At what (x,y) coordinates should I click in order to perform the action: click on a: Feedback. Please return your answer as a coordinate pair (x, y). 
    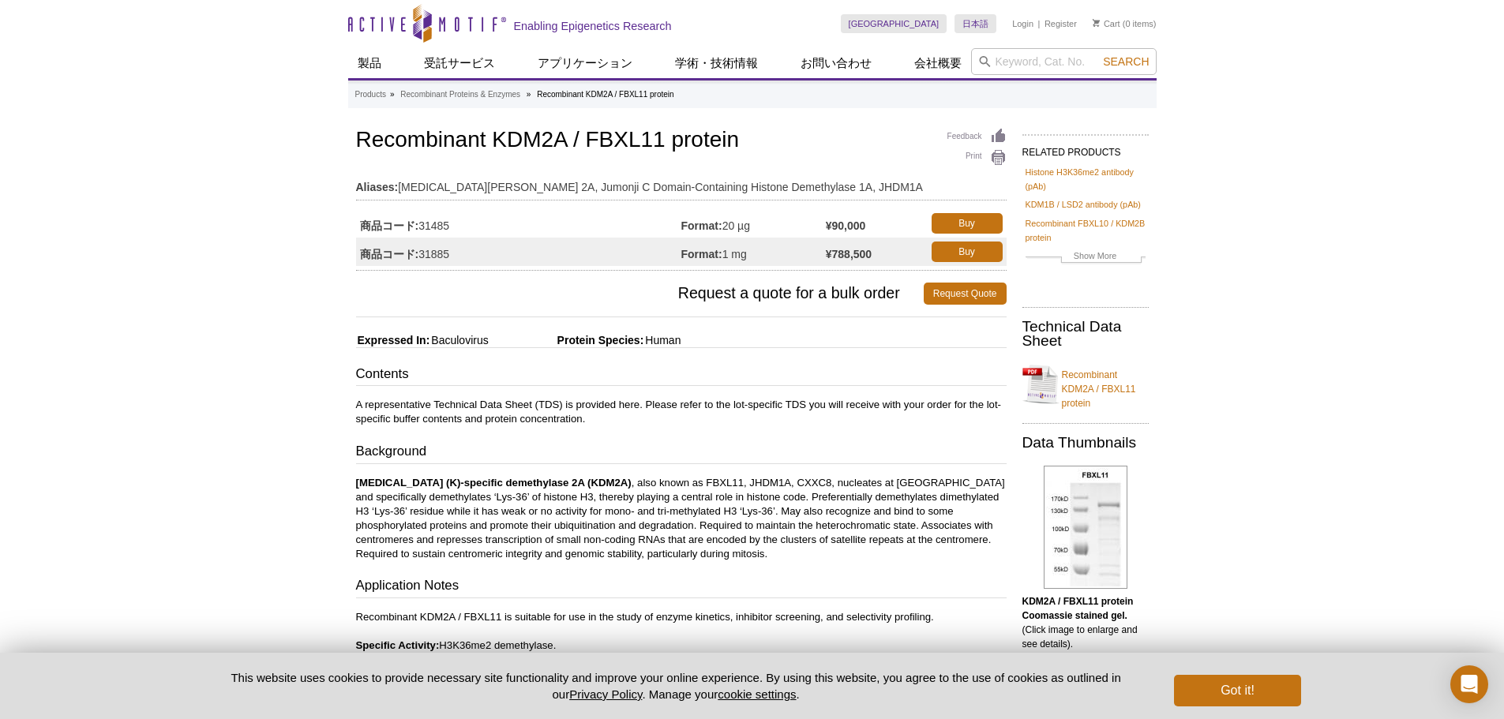
    Looking at the image, I should click on (976, 137).